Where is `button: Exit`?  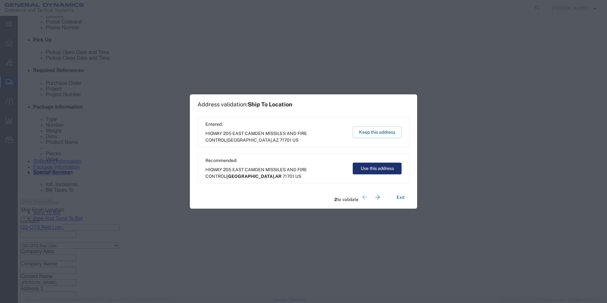 button: Exit is located at coordinates (400, 197).